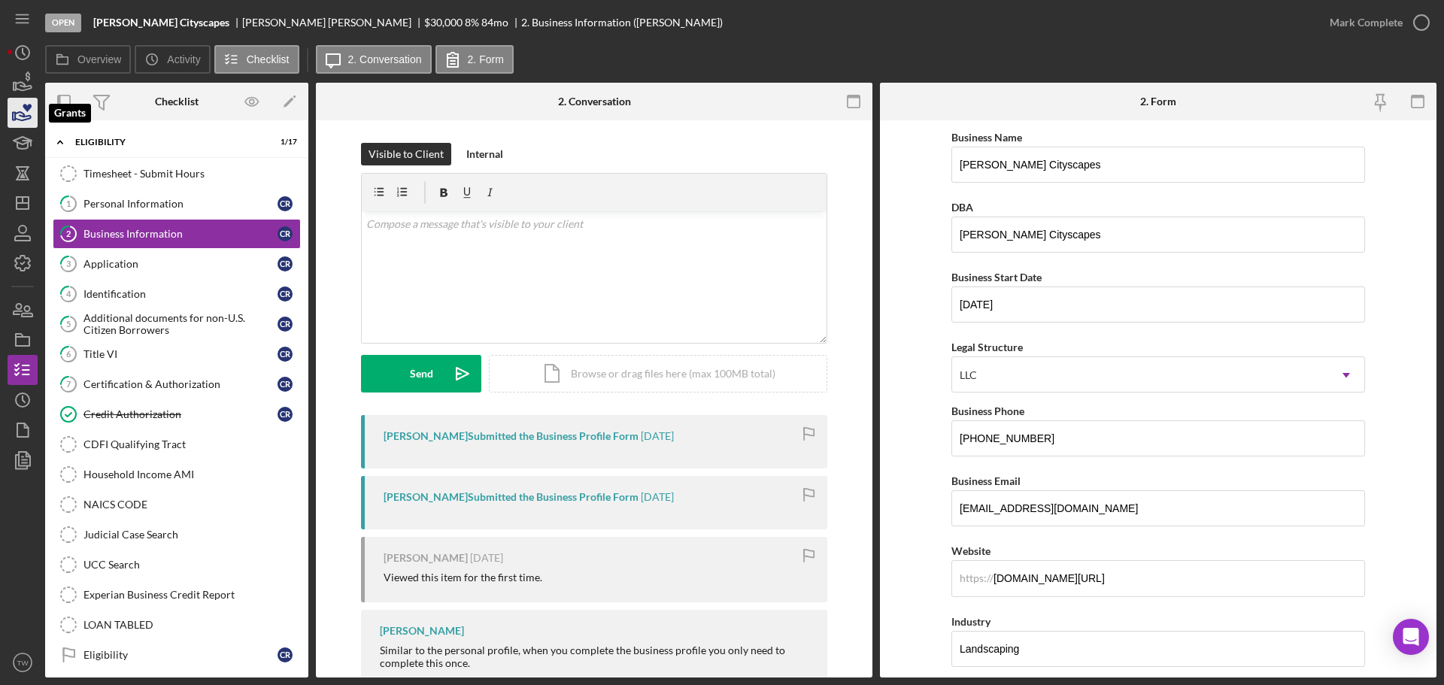 The height and width of the screenshot is (685, 1444). I want to click on button: TW, so click(23, 663).